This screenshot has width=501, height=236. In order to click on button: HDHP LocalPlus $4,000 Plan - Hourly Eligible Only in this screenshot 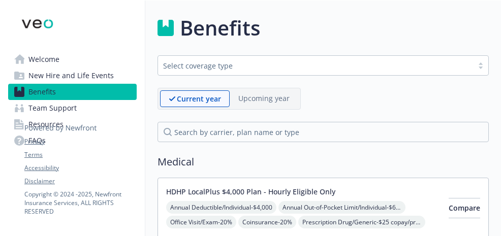, I will do `click(250, 191)`.